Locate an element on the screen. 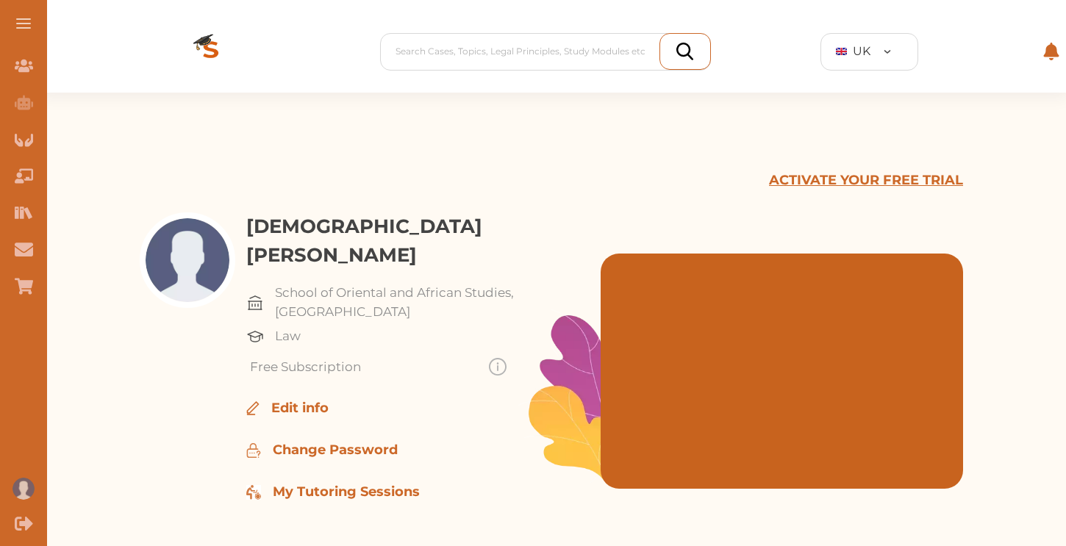 The image size is (1066, 546). p: Change Password is located at coordinates (335, 450).